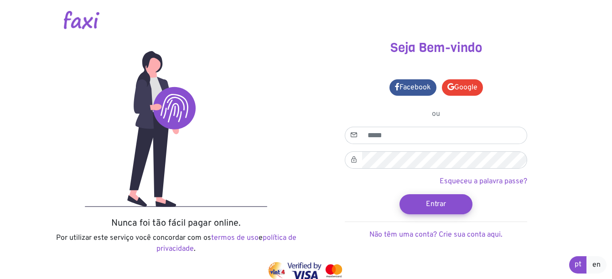 The image size is (612, 279). What do you see at coordinates (235, 238) in the screenshot?
I see `a: termos de uso` at bounding box center [235, 238].